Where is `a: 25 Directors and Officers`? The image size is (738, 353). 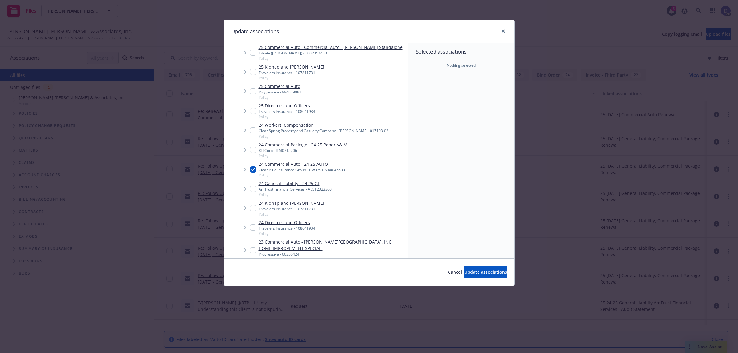 a: 25 Directors and Officers is located at coordinates (287, 105).